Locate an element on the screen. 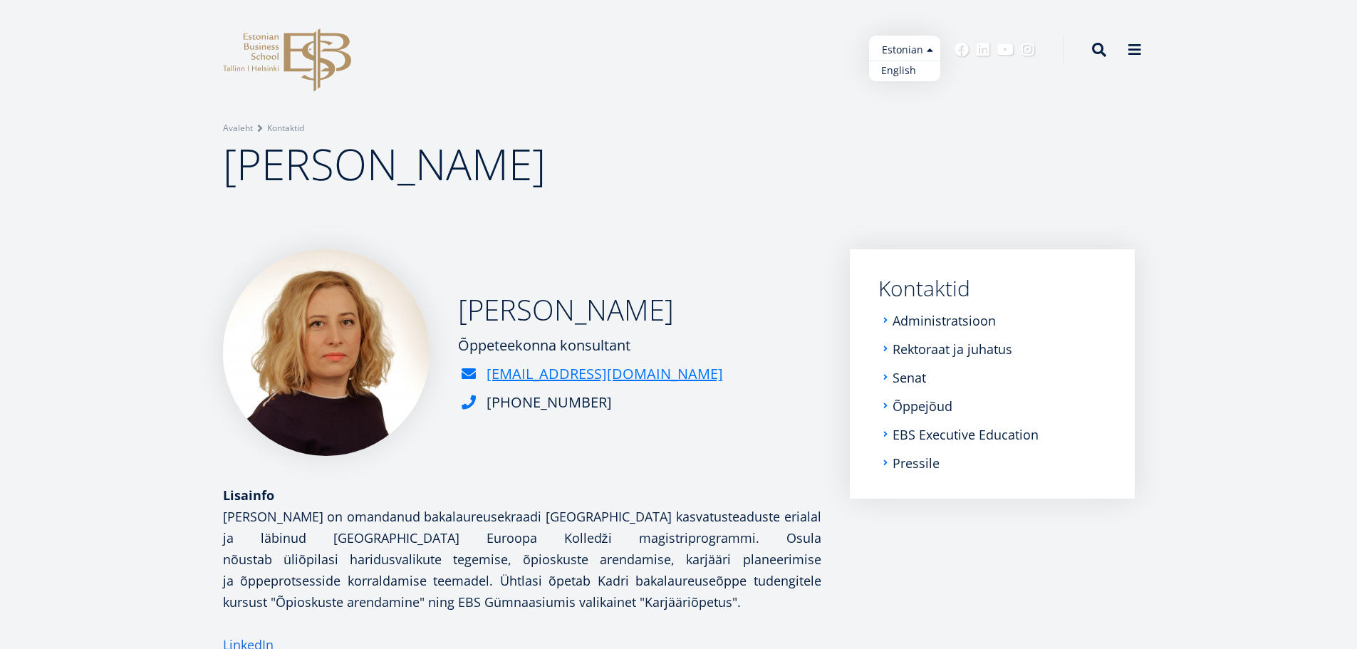 The width and height of the screenshot is (1357, 649). a: Senat is located at coordinates (909, 378).